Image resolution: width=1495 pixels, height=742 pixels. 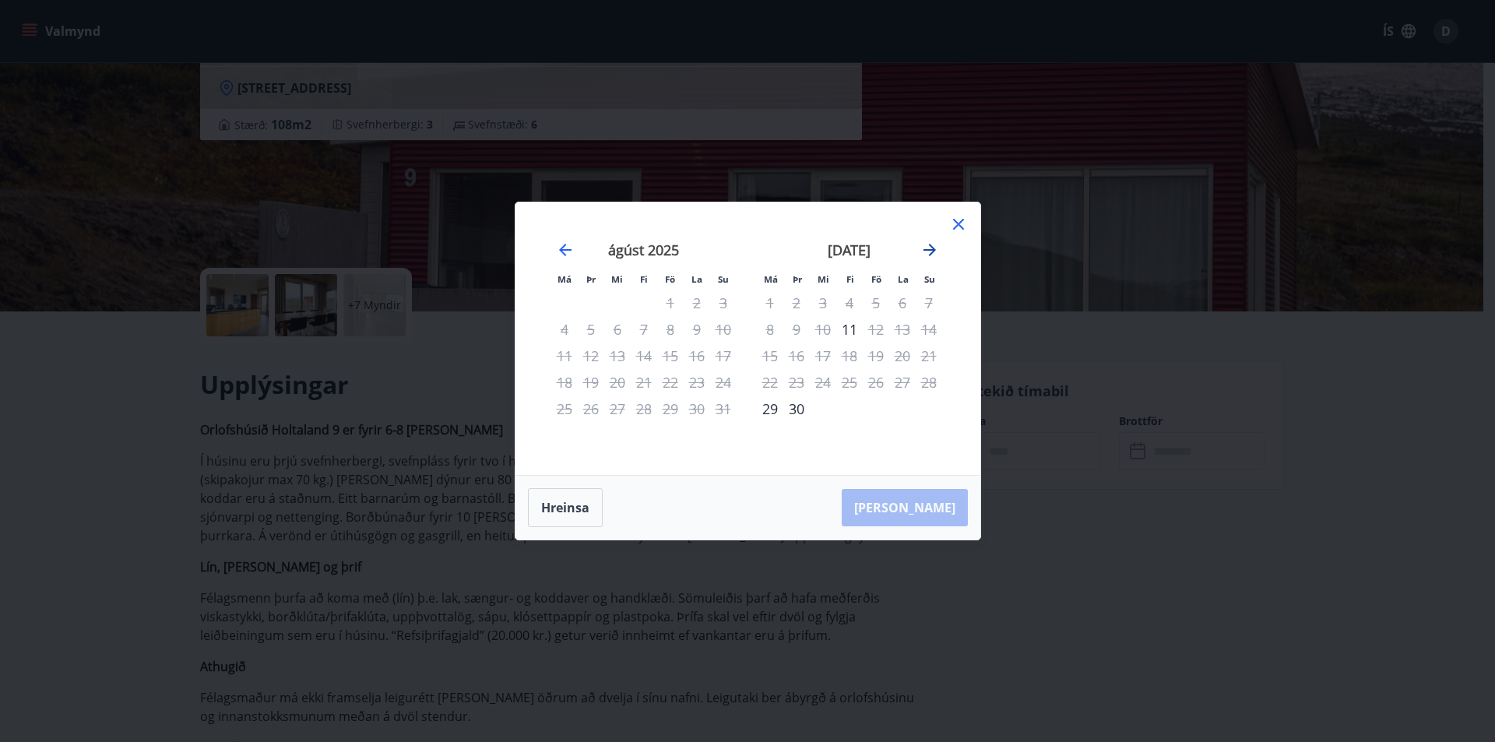 I want to click on td: Choose fimmtudagur, 11. september 2025 as your check-in date. It’s available., so click(x=850, y=329).